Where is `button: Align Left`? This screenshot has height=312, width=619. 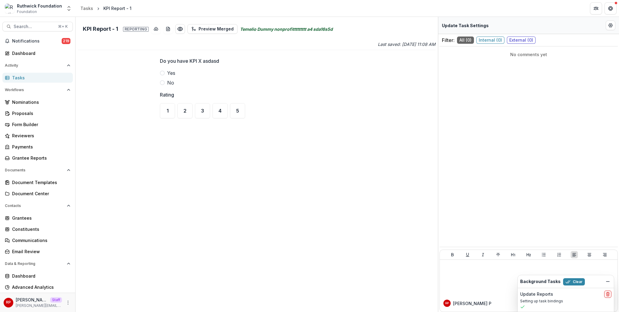
button: Align Left is located at coordinates (574, 255).